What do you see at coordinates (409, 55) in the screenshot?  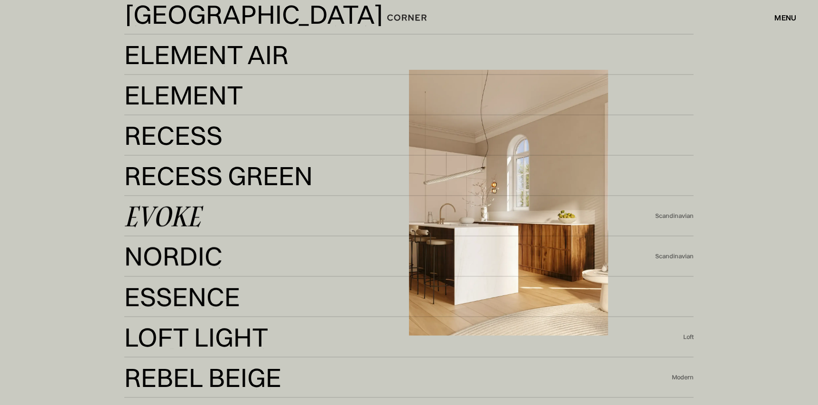 I see `a: Element AirElement Air` at bounding box center [409, 55].